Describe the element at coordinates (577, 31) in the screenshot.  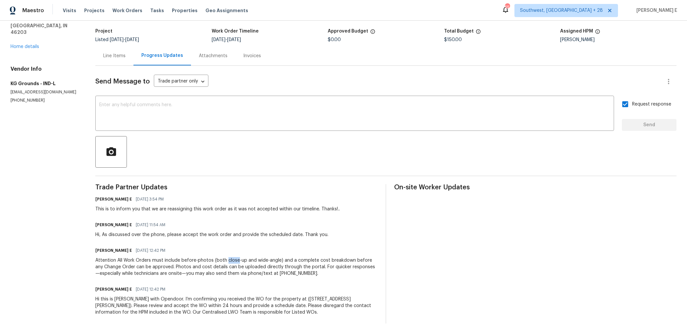
I see `h5: Assigned HPM` at that location.